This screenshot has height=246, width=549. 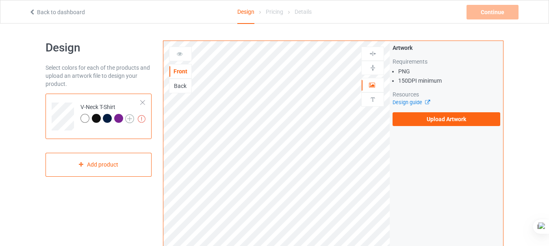 I want to click on div: Pricing, so click(x=274, y=12).